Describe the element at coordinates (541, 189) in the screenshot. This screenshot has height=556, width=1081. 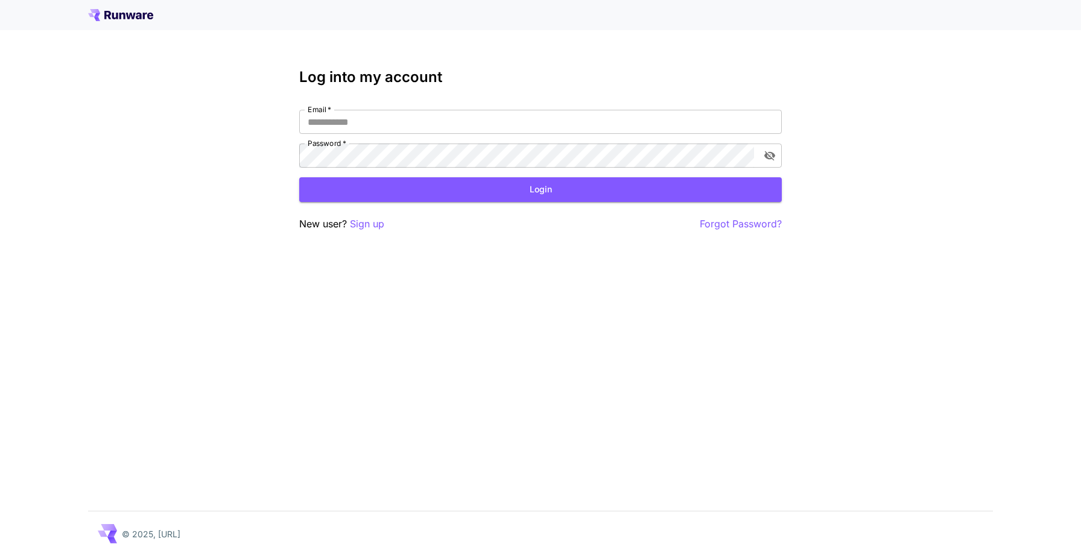
I see `button: Login` at that location.